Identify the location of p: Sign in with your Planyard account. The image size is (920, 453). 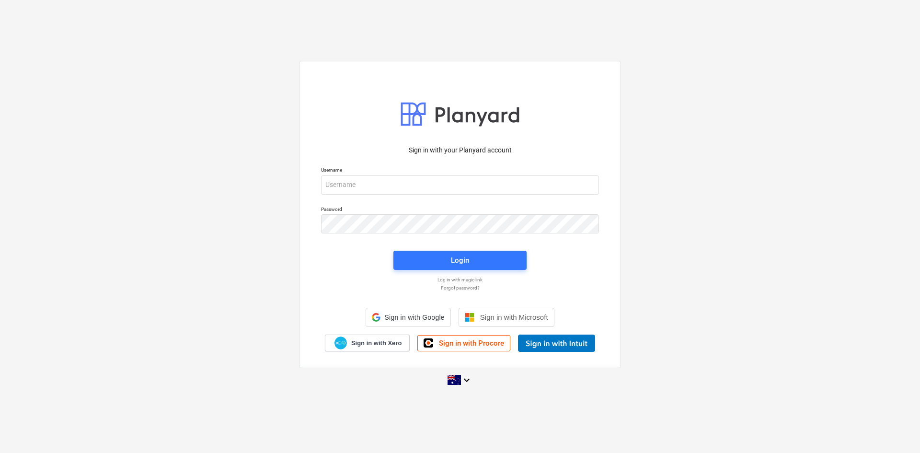
(460, 150).